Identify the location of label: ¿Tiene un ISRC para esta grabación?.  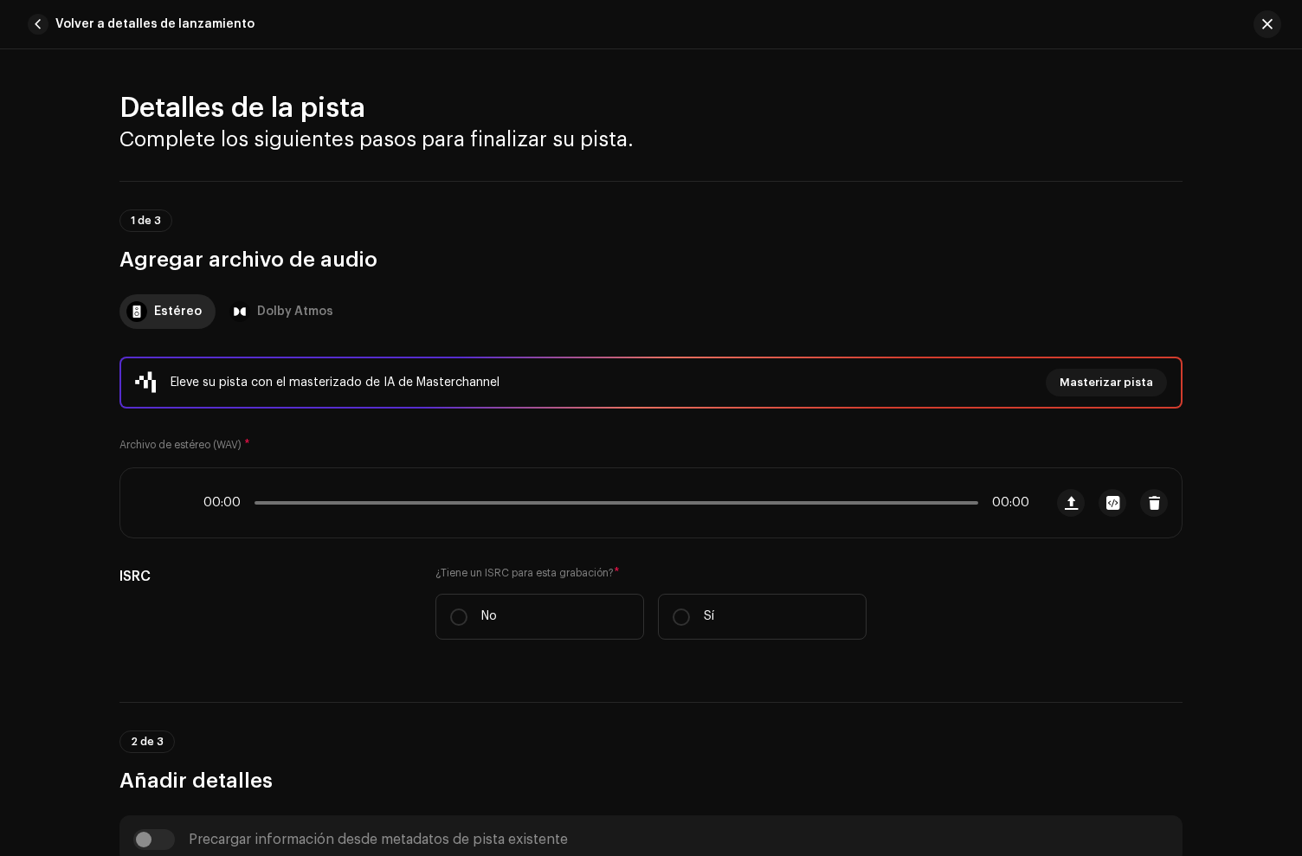
(651, 573).